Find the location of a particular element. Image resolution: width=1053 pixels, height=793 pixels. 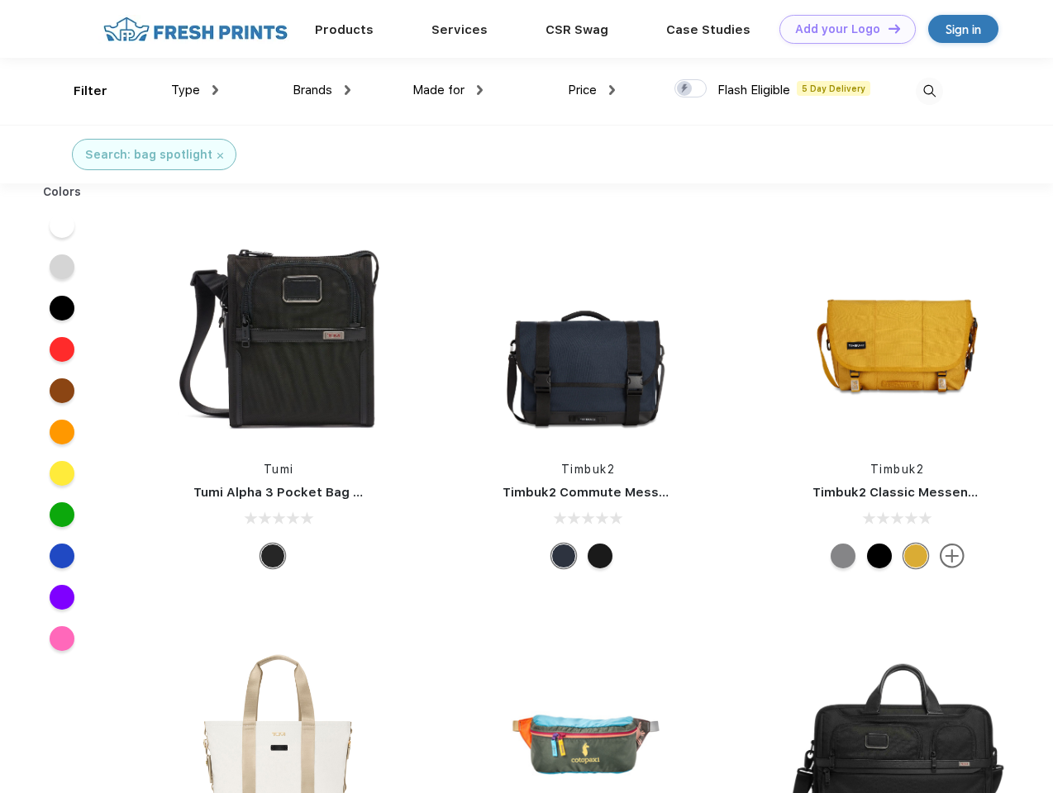

span: Made for is located at coordinates (438, 90).